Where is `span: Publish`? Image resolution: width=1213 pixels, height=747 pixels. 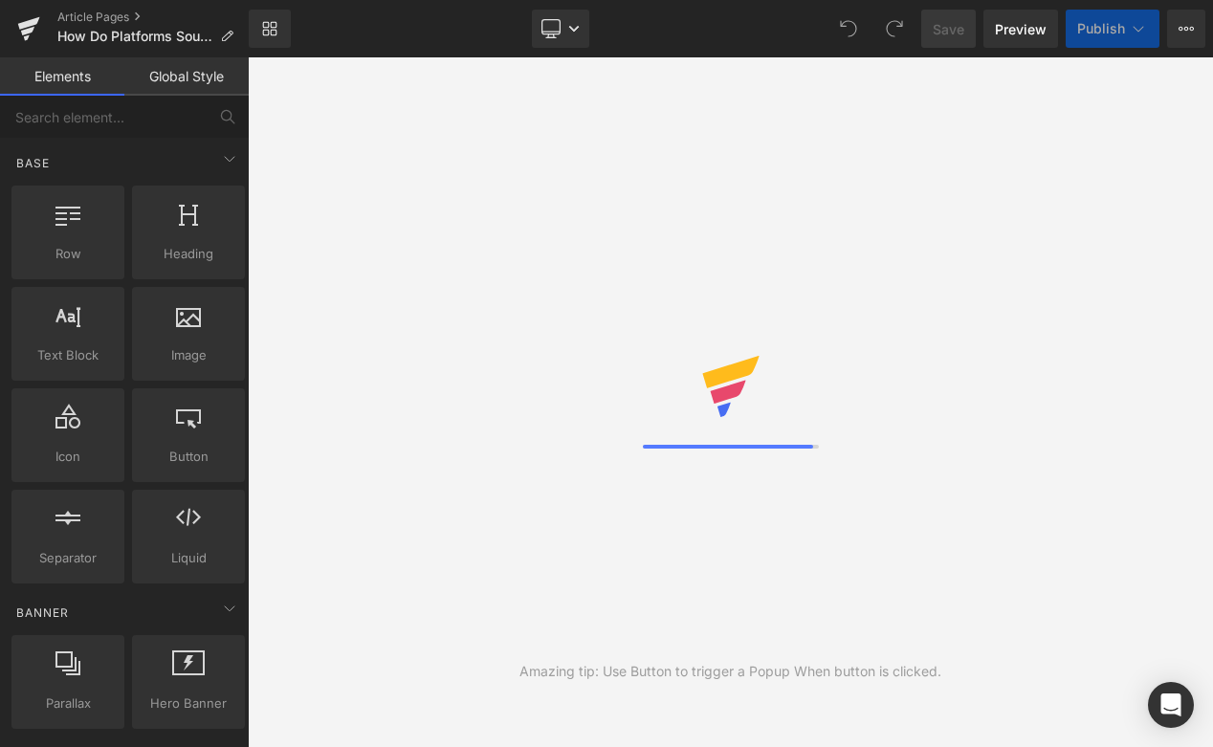
span: Publish is located at coordinates (1101, 29).